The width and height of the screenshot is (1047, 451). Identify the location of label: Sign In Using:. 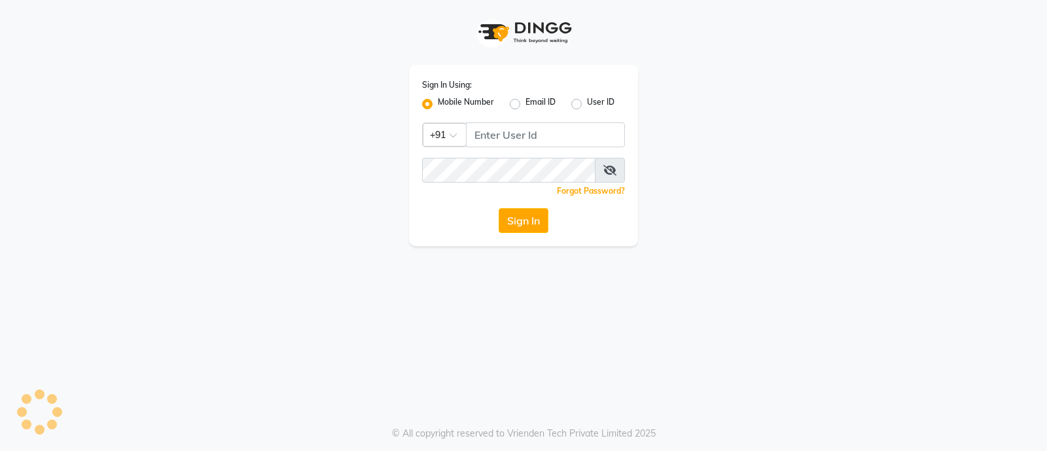
(447, 85).